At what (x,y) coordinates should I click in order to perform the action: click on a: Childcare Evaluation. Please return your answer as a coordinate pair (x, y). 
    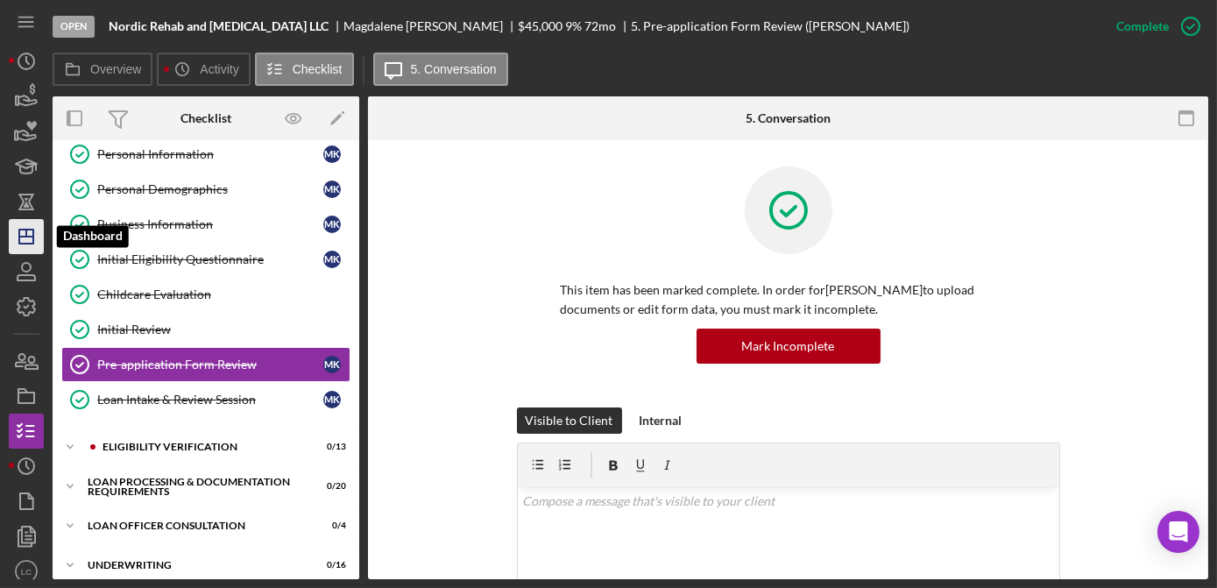
    Looking at the image, I should click on (206, 294).